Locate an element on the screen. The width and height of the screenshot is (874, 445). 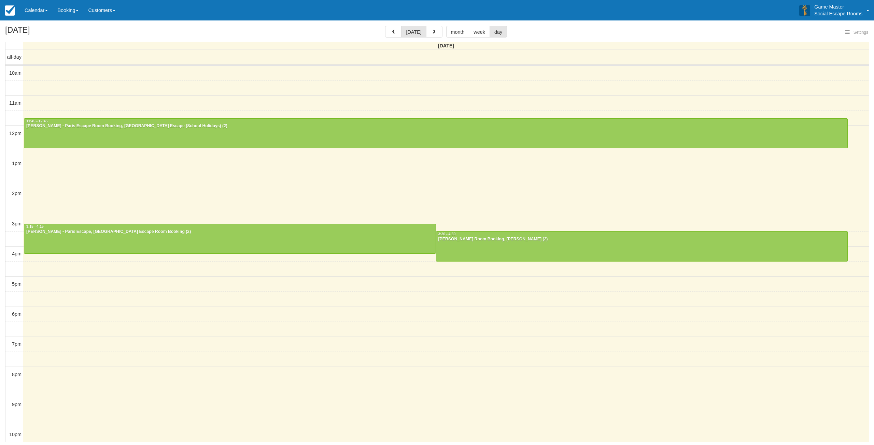
span: 8pm is located at coordinates (17, 375).